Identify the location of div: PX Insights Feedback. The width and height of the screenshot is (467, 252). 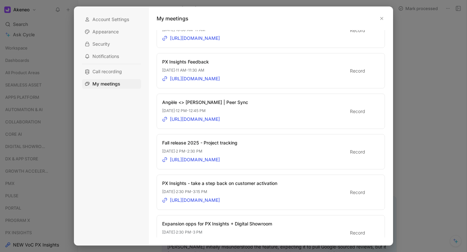
(191, 62).